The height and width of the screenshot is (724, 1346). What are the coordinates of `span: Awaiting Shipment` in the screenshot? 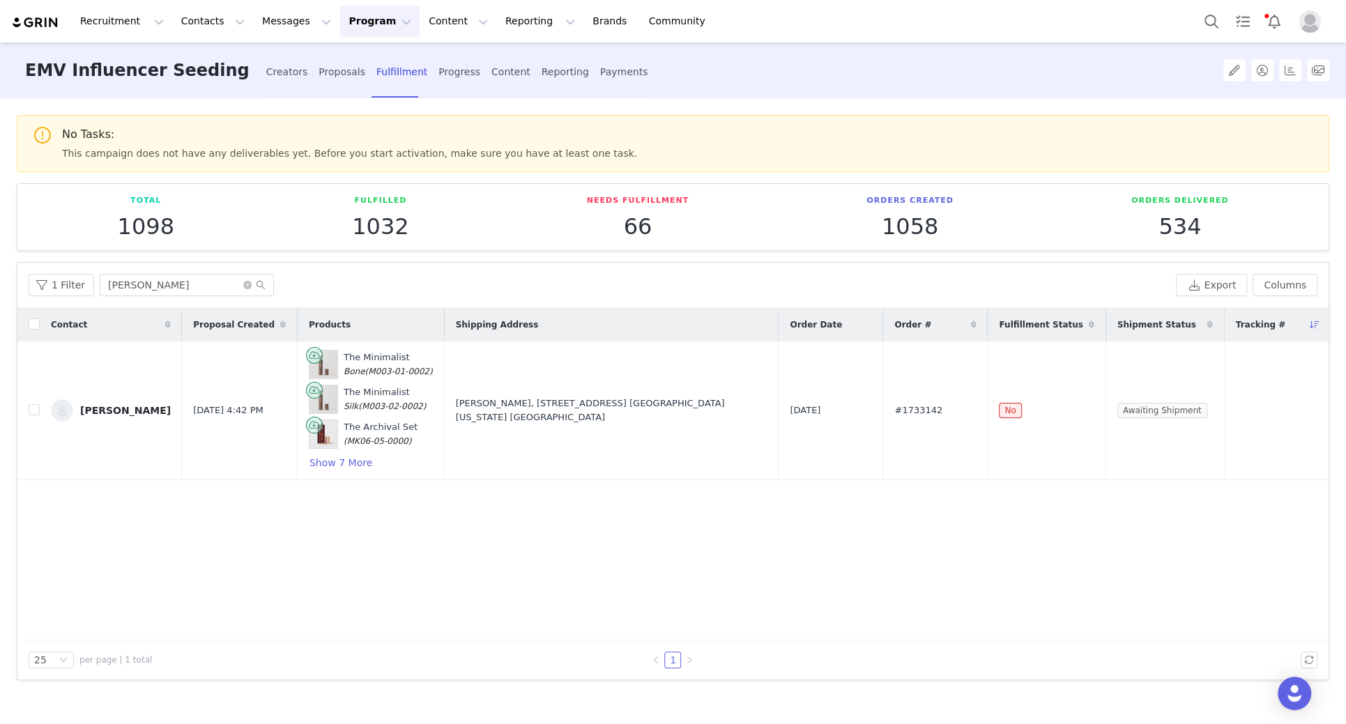 It's located at (1162, 410).